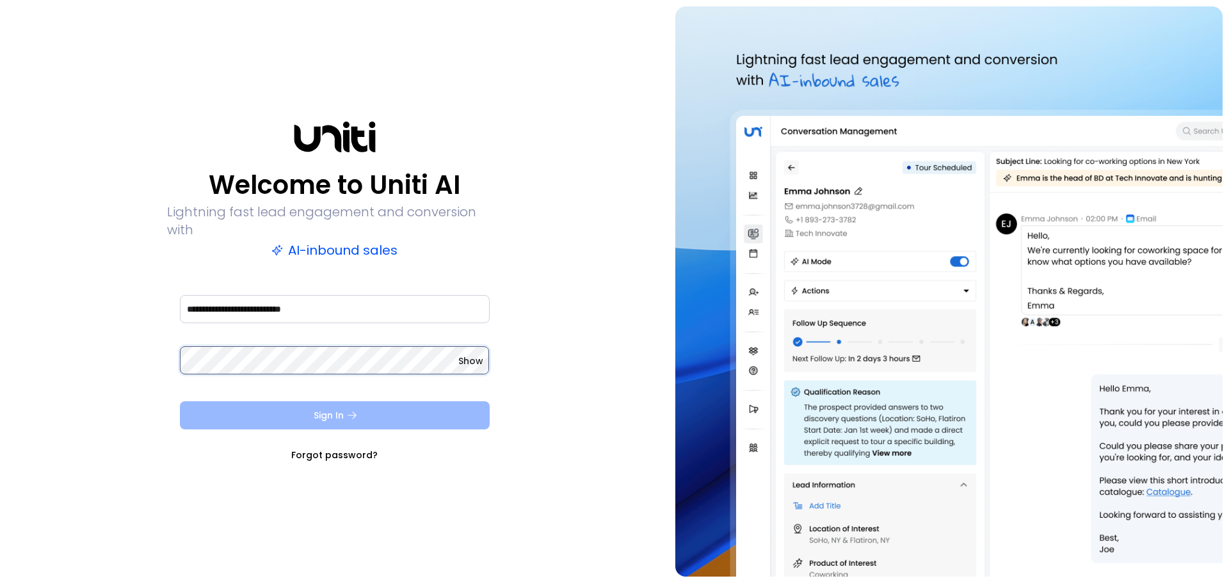 This screenshot has width=1229, height=583. What do you see at coordinates (470, 361) in the screenshot?
I see `button: Show` at bounding box center [470, 361].